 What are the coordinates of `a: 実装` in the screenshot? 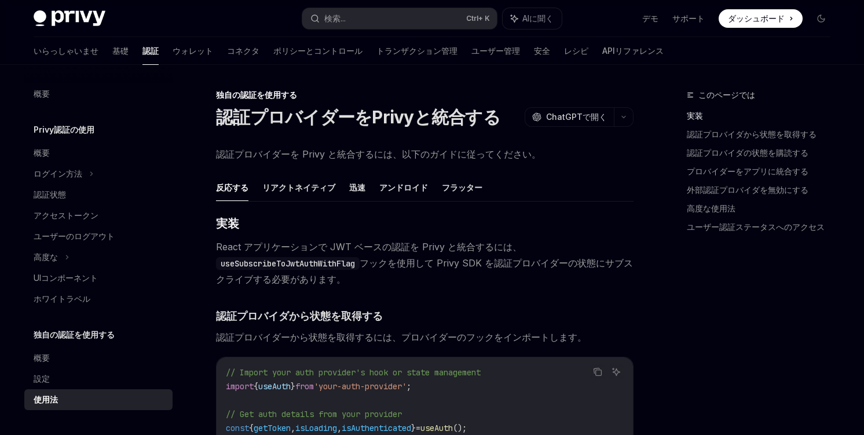 It's located at (764, 116).